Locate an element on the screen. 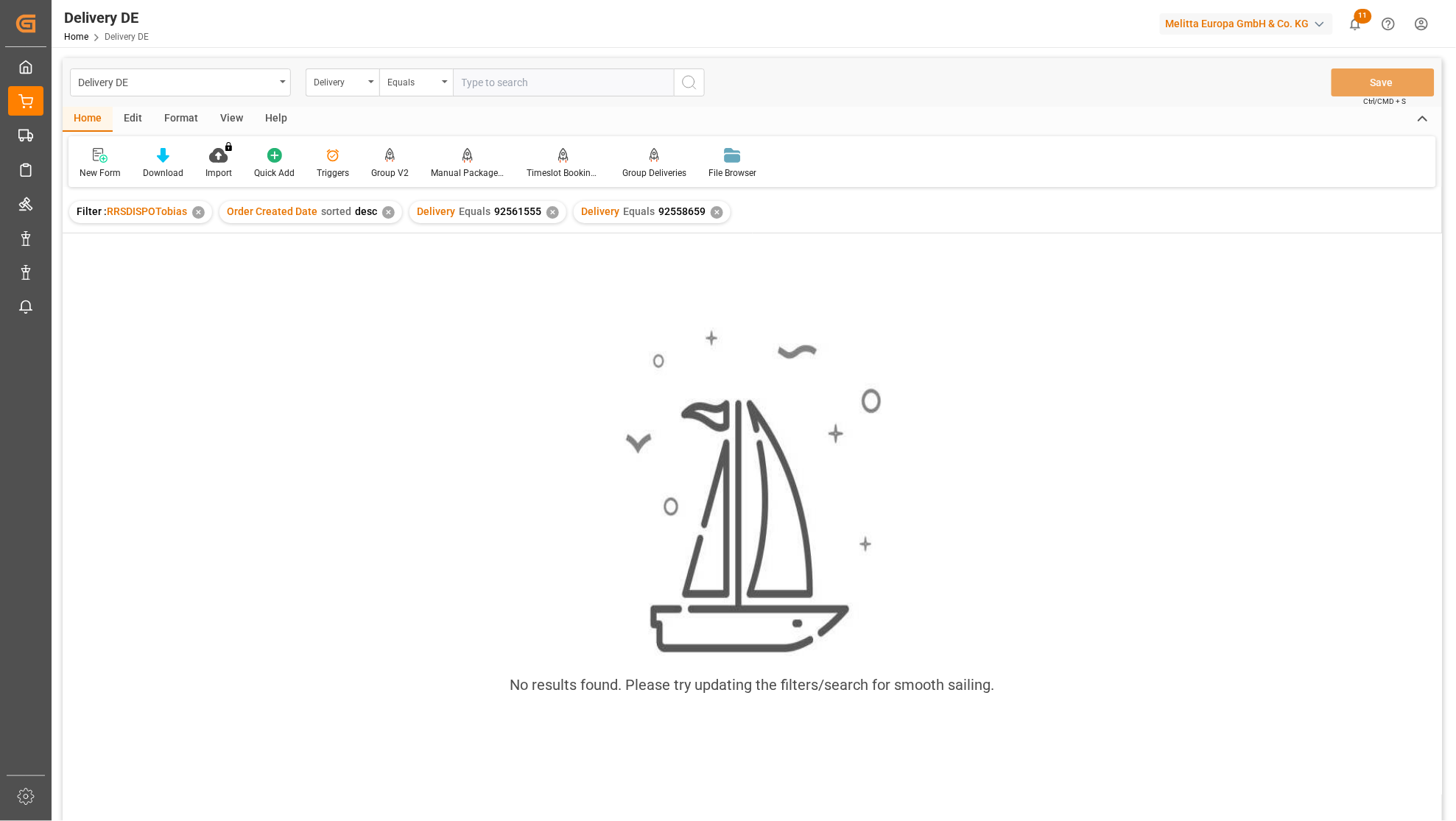 The image size is (1456, 821). div: Manual Package TypeDetermination is located at coordinates (468, 173).